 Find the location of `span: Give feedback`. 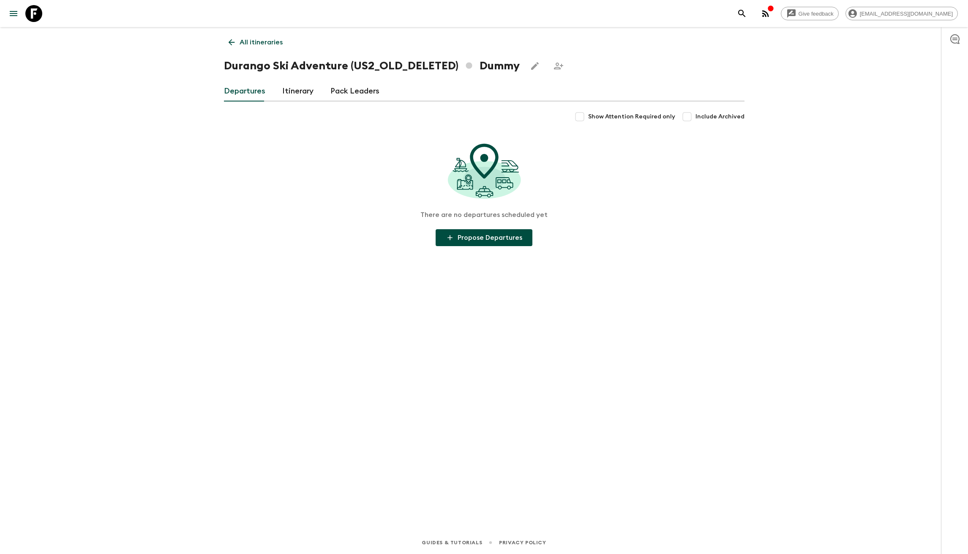

span: Give feedback is located at coordinates (816, 14).